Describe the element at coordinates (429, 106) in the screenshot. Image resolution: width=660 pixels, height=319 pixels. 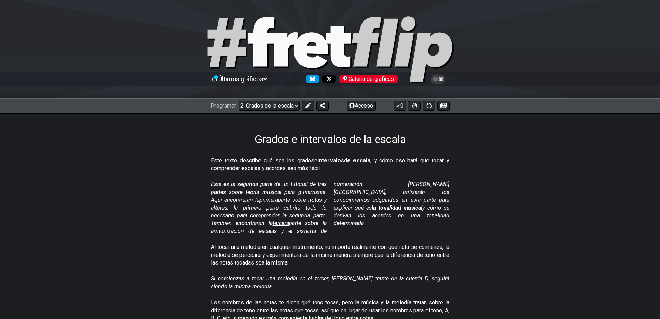
I see `button: Imprimir` at that location.